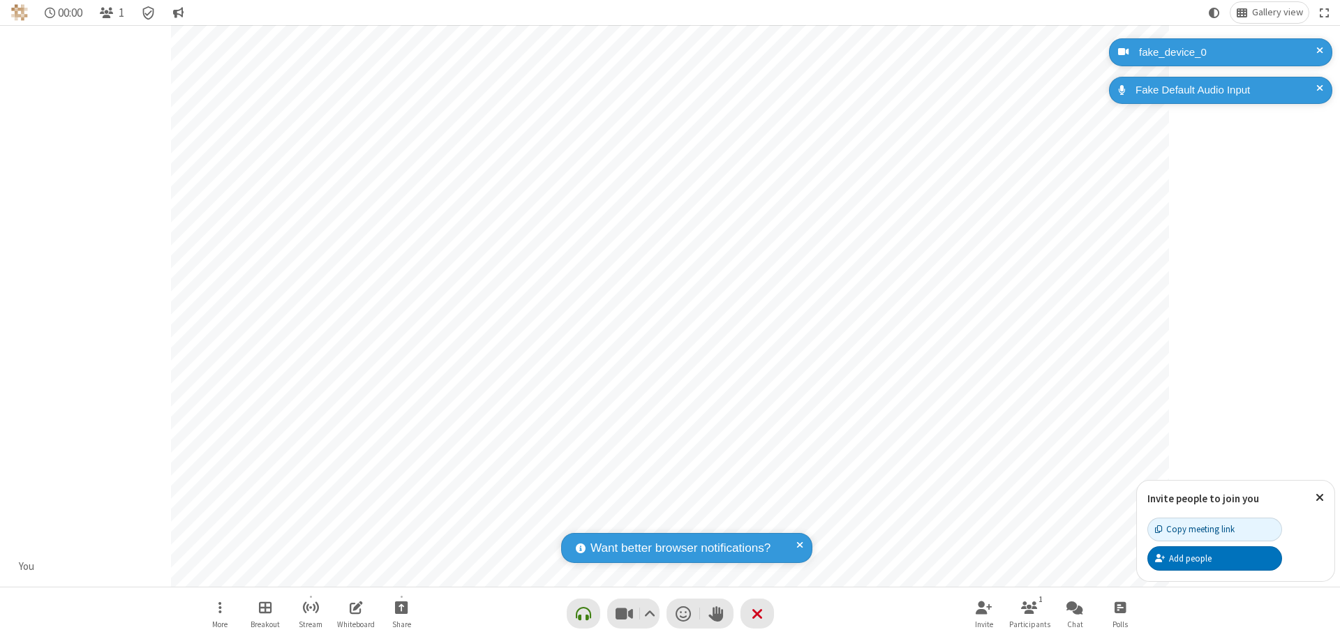 The image size is (1340, 639). I want to click on button: End or leave meeting, so click(757, 613).